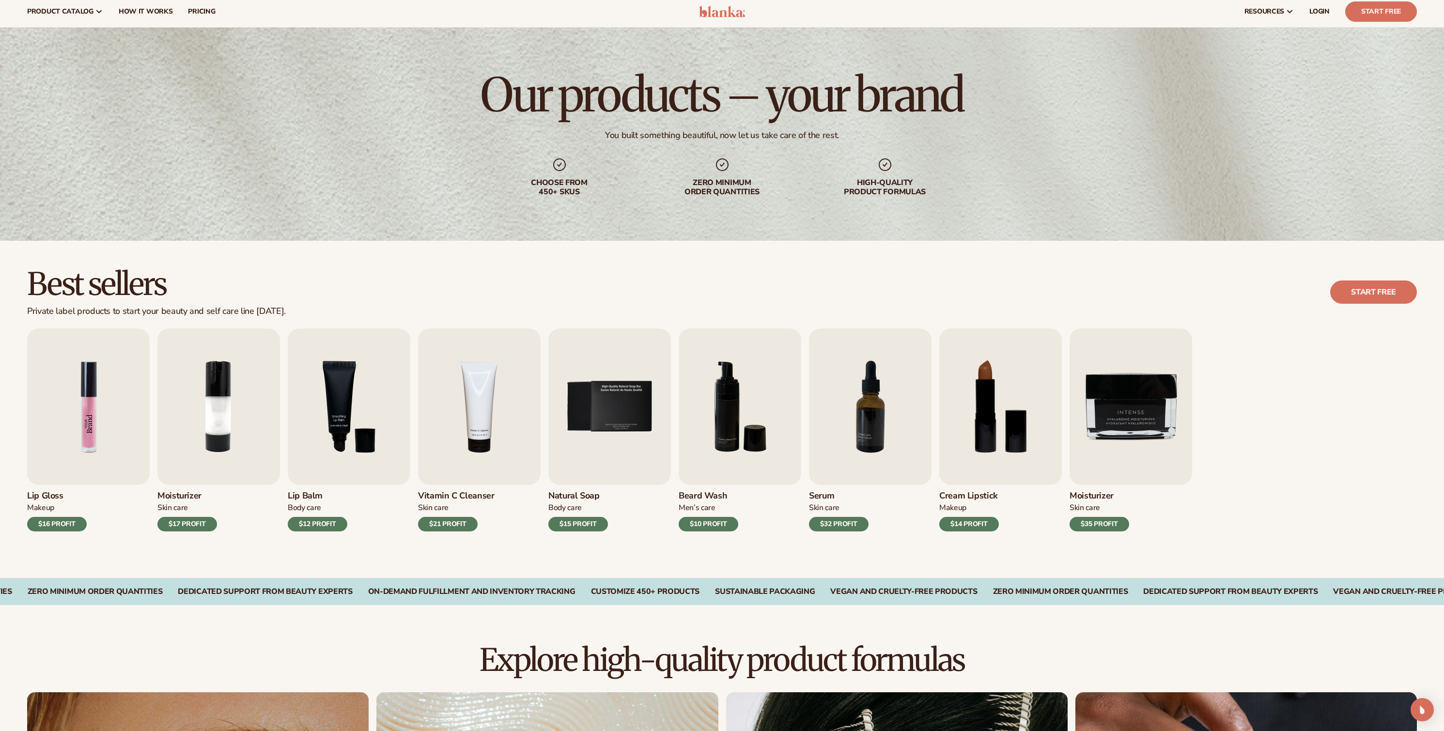 The image size is (1444, 731). I want to click on h3: Lip Gloss, so click(57, 496).